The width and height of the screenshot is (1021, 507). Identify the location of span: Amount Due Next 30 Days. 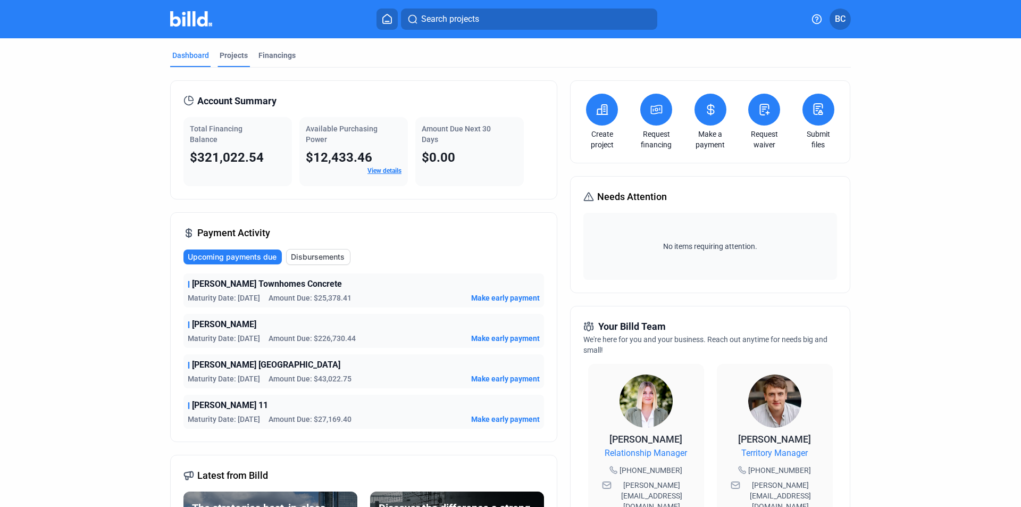
(456, 134).